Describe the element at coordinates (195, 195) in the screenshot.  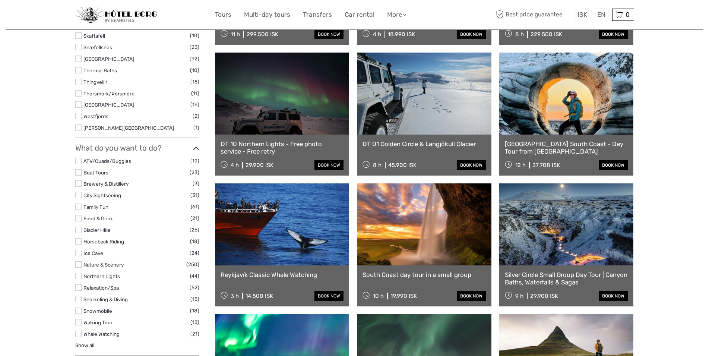
I see `span: (31)` at that location.